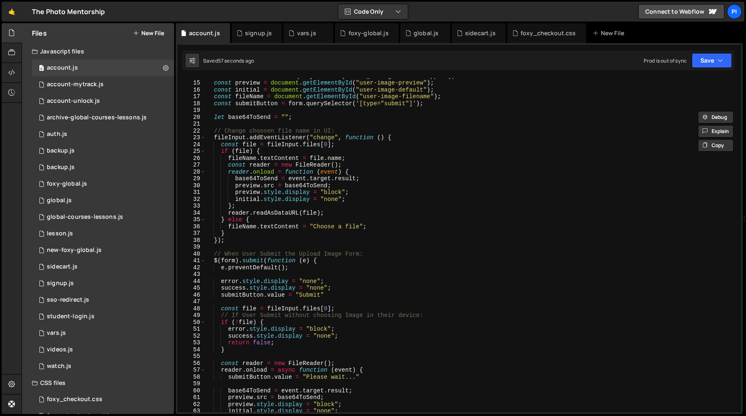 The height and width of the screenshot is (416, 746). I want to click on div: 27, so click(192, 165).